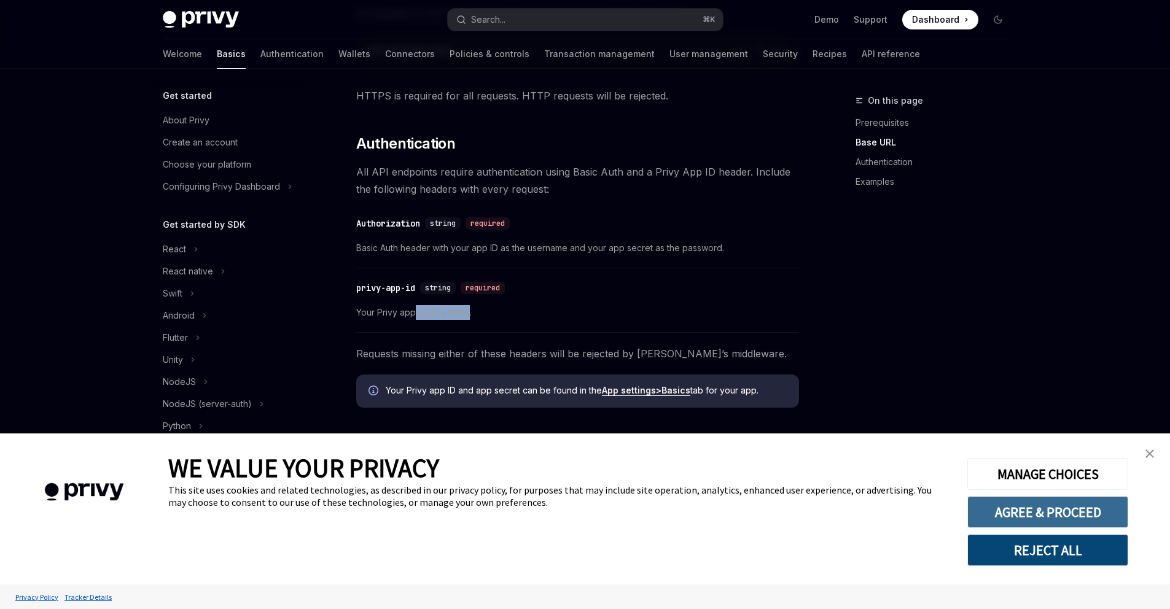 The height and width of the screenshot is (609, 1170). Describe the element at coordinates (221, 187) in the screenshot. I see `div: Configuring Privy Dashboard` at that location.